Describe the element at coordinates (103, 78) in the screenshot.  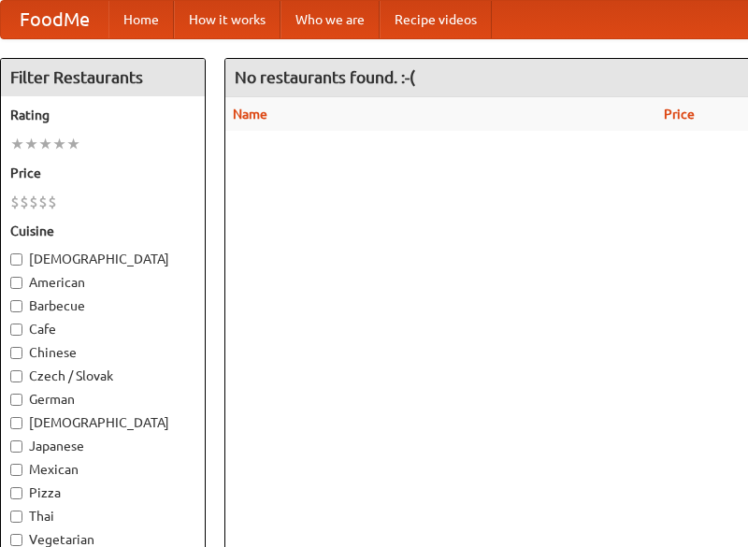
I see `h4: Filter Restaurants` at that location.